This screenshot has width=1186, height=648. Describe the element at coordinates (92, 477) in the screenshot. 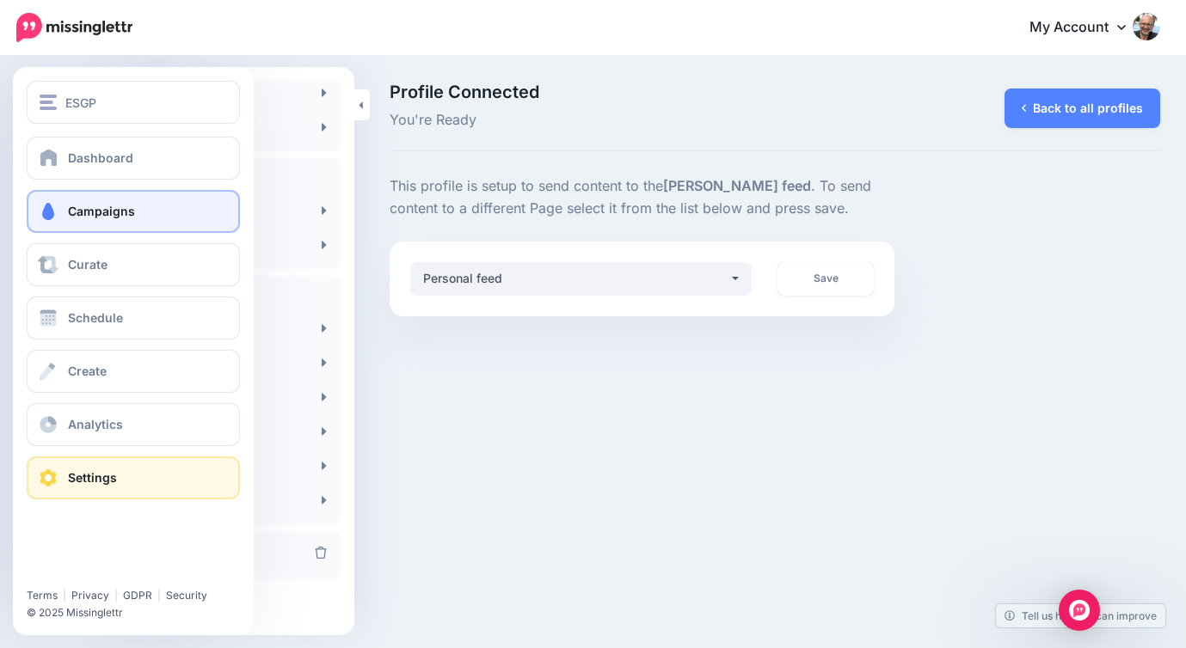

I see `span: Settings` at that location.